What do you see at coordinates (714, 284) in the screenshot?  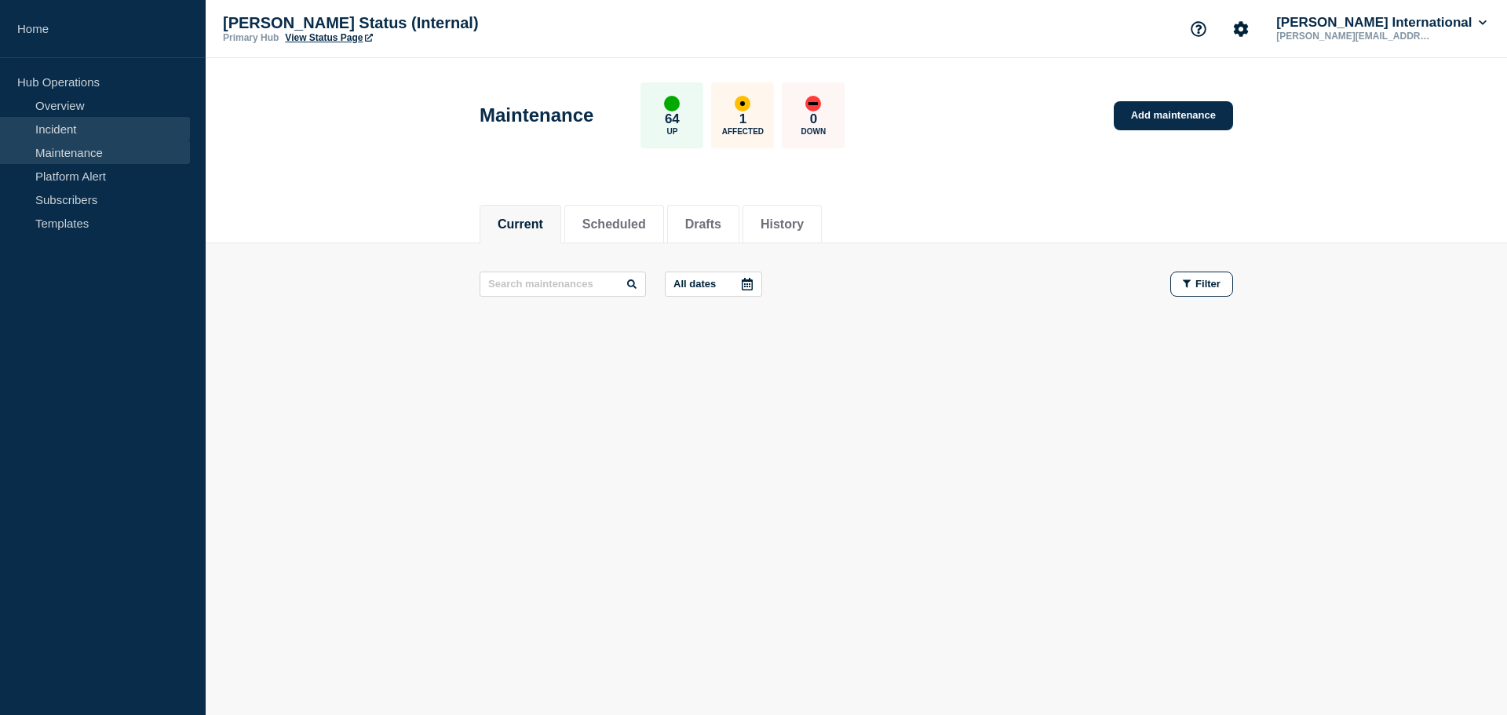 I see `button: All dates` at bounding box center [714, 284].